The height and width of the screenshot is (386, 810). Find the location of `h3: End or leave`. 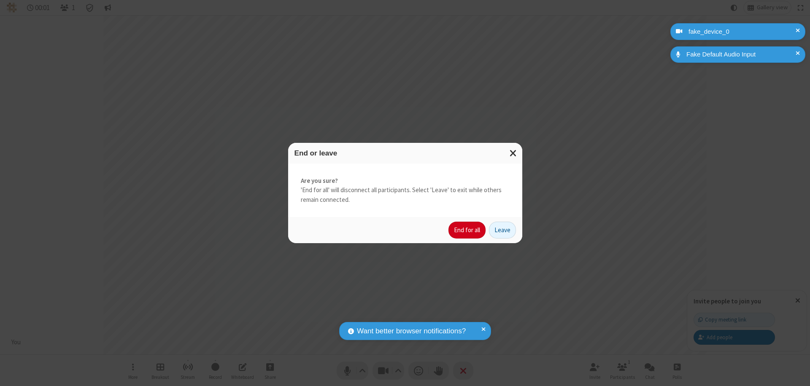

h3: End or leave is located at coordinates (405, 153).